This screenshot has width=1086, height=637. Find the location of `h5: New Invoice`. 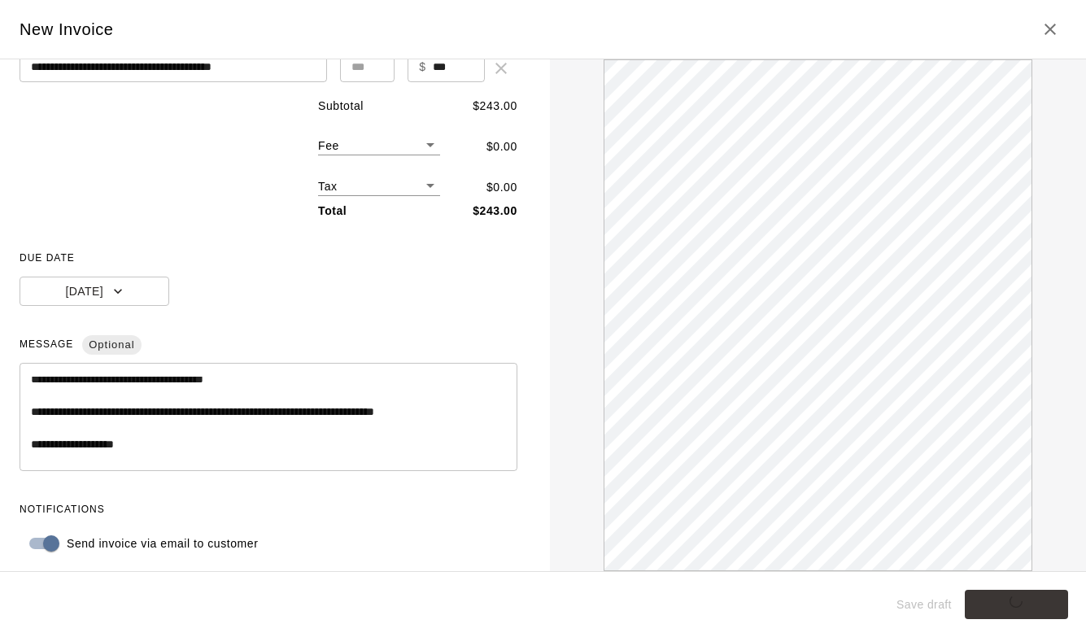

h5: New Invoice is located at coordinates (67, 29).